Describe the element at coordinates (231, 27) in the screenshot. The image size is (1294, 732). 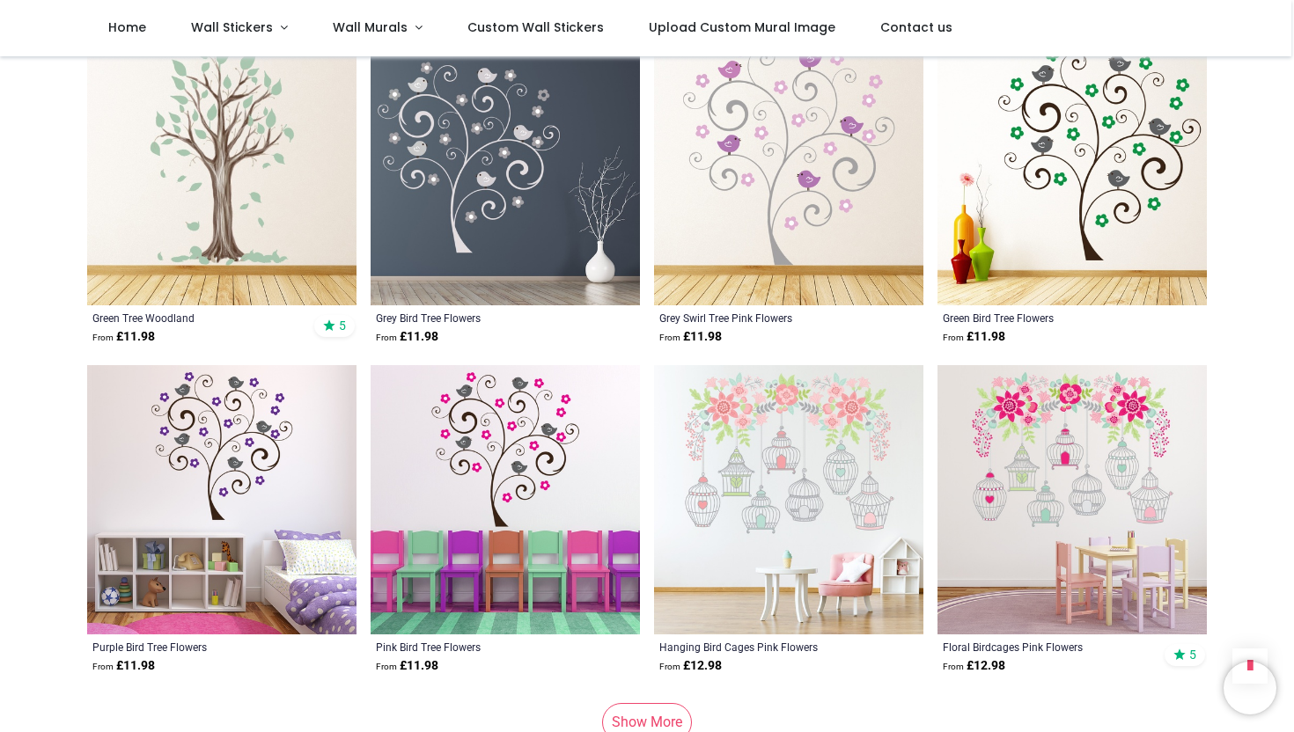
I see `span: Wall Stickers` at that location.